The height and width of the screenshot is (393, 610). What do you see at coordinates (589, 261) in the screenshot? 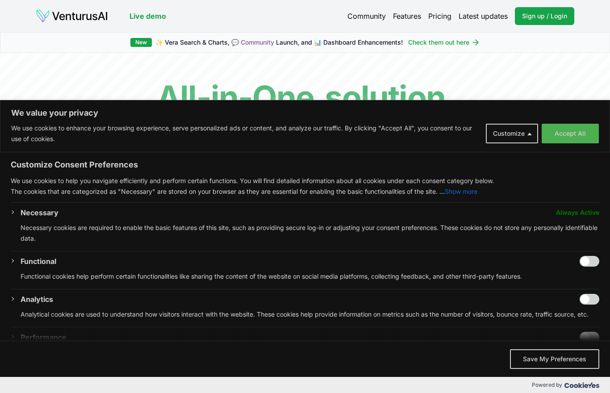
I see `input: Enable Functional` at bounding box center [589, 261].